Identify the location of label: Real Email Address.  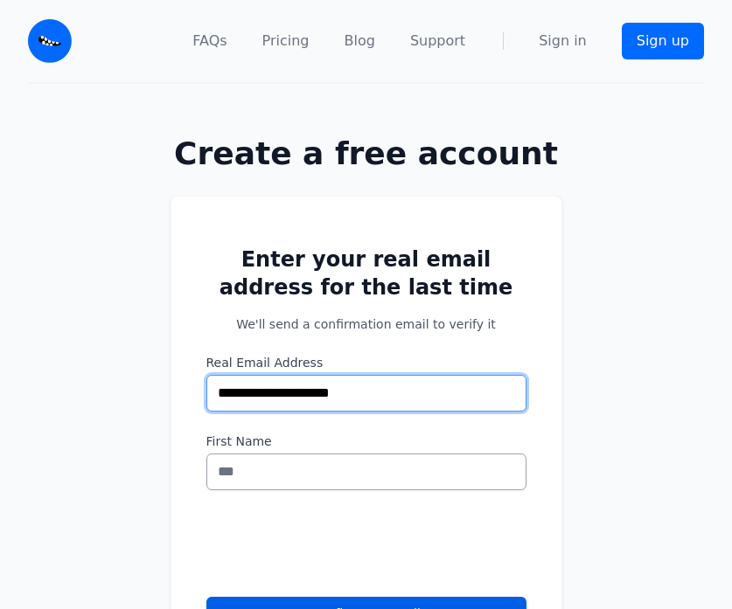
(366, 363).